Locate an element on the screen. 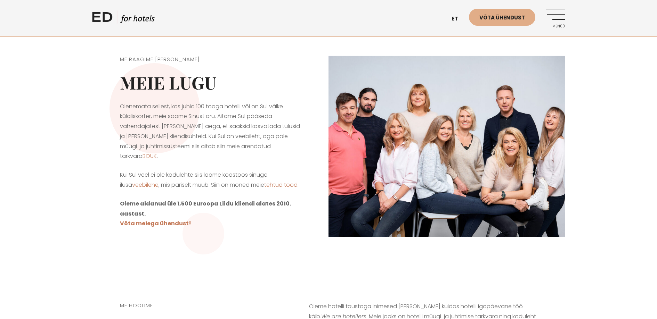 The width and height of the screenshot is (657, 319). a: Võta ühendust is located at coordinates (502, 17).